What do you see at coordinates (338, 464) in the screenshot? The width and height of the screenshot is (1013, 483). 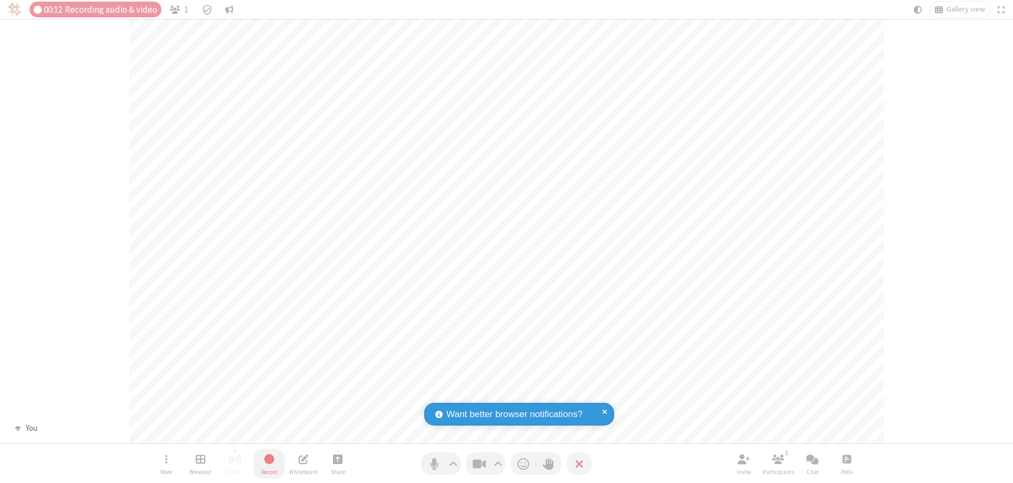 I see `button: Start sharing` at bounding box center [338, 464].